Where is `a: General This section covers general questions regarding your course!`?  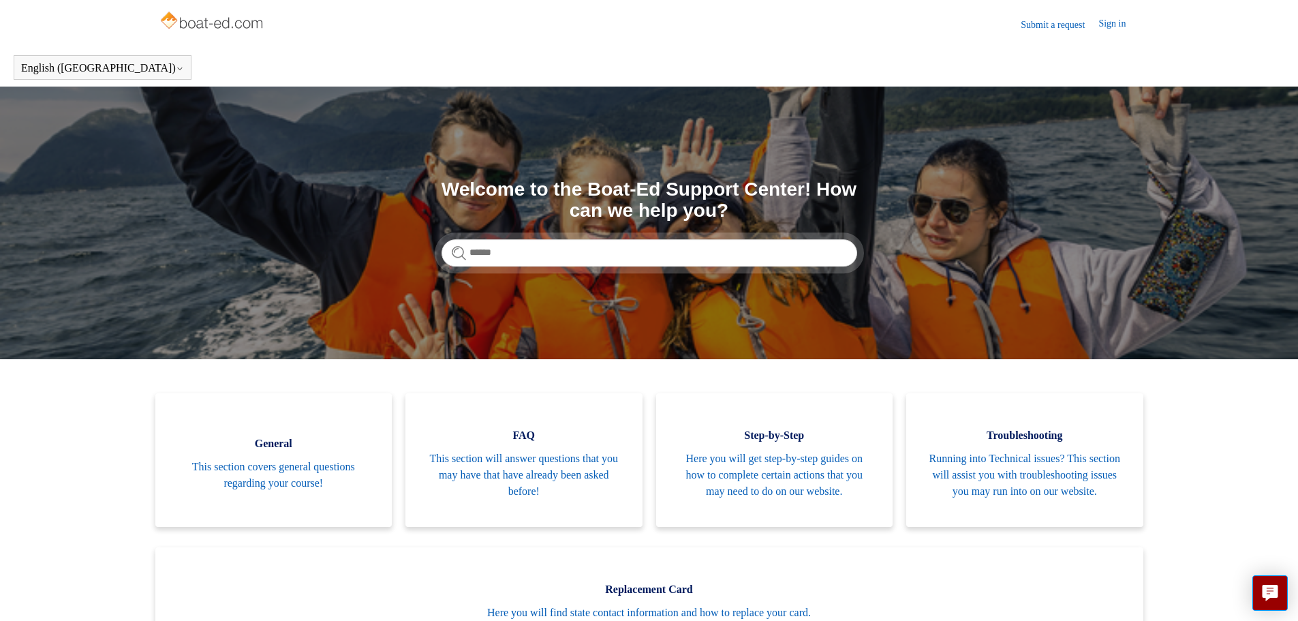
a: General This section covers general questions regarding your course! is located at coordinates (274, 460).